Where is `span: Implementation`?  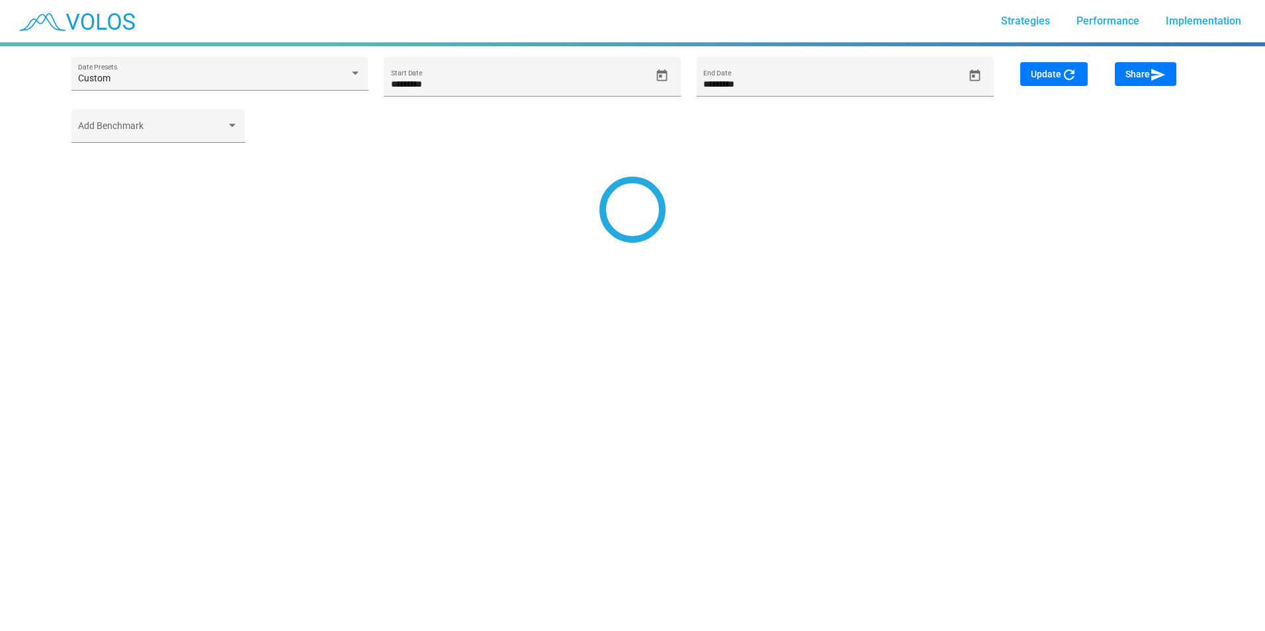 span: Implementation is located at coordinates (1204, 21).